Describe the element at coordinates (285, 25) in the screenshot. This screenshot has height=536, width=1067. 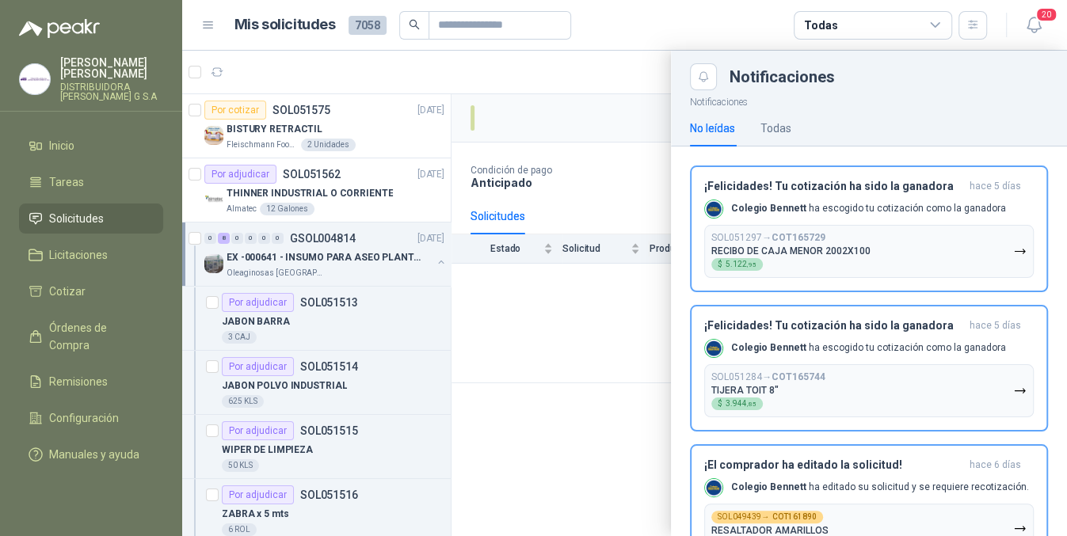
I see `h1: Mis solicitudes` at that location.